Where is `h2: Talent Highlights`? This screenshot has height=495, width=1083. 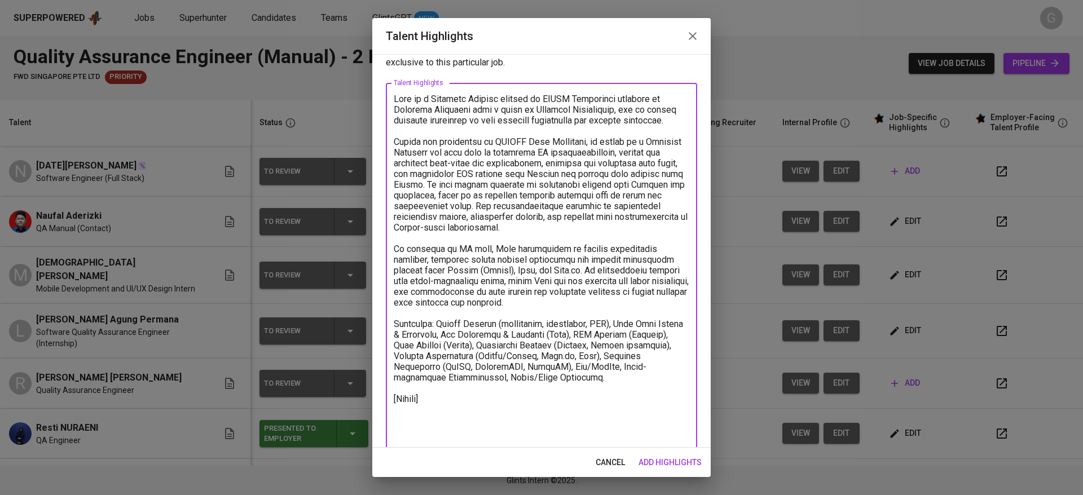 h2: Talent Highlights is located at coordinates (541, 36).